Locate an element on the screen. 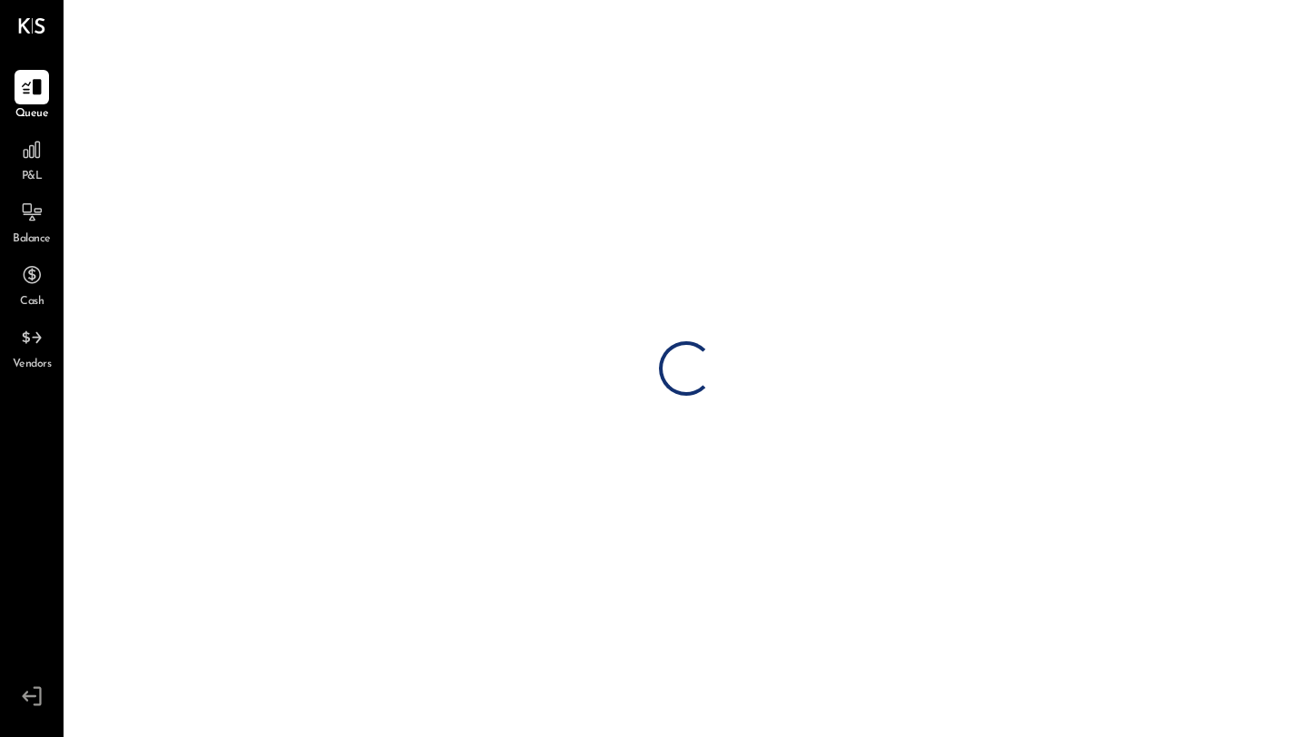 Image resolution: width=1307 pixels, height=737 pixels. span: Cash is located at coordinates (32, 302).